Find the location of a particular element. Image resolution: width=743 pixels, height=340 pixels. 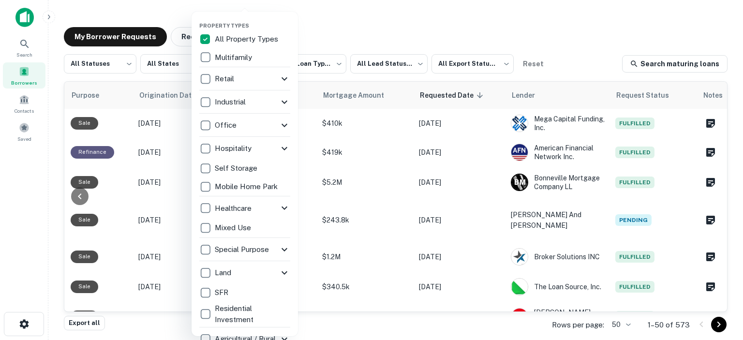

p: Hospitality is located at coordinates (234, 148).